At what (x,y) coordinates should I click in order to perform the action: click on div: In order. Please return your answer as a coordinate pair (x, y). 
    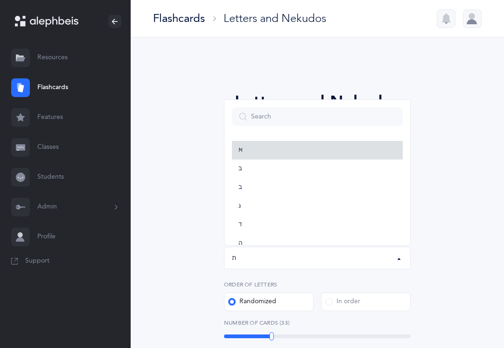
    Looking at the image, I should click on (342, 302).